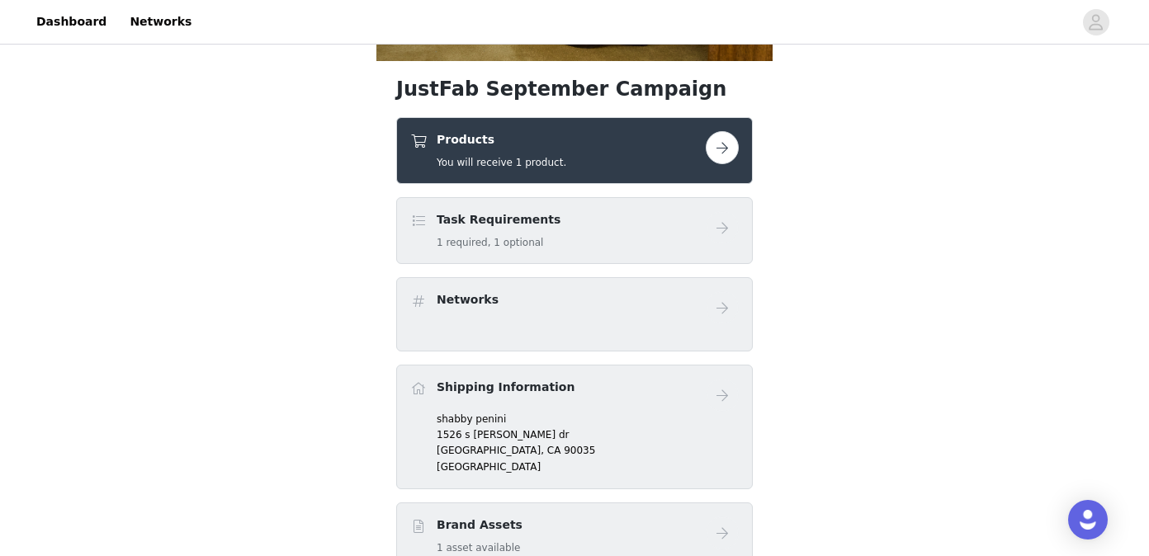 Image resolution: width=1149 pixels, height=556 pixels. What do you see at coordinates (498, 243) in the screenshot?
I see `h5: 1 required, 1 optional` at bounding box center [498, 243].